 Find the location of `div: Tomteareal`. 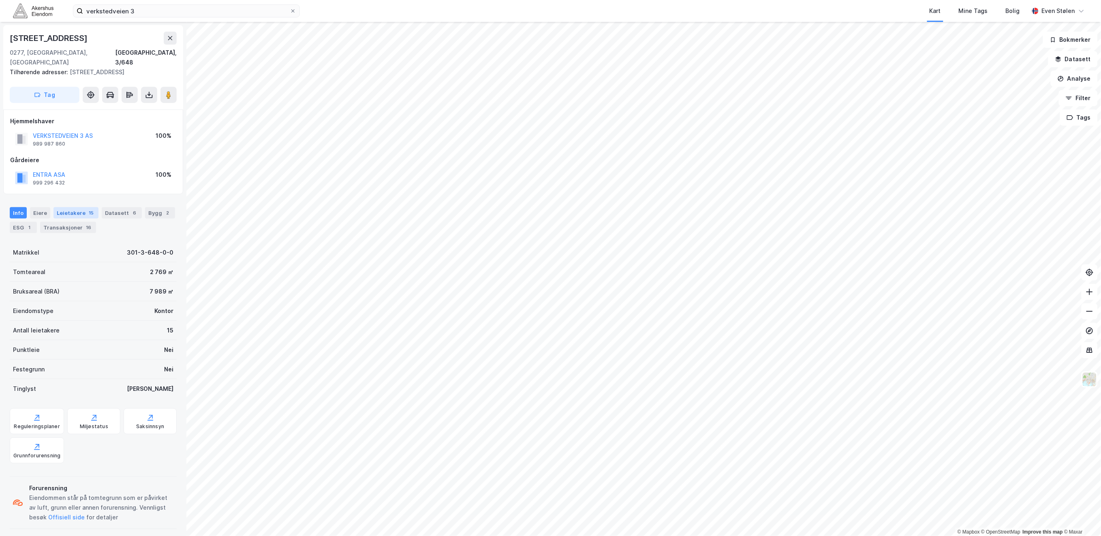

div: Tomteareal is located at coordinates (29, 272).